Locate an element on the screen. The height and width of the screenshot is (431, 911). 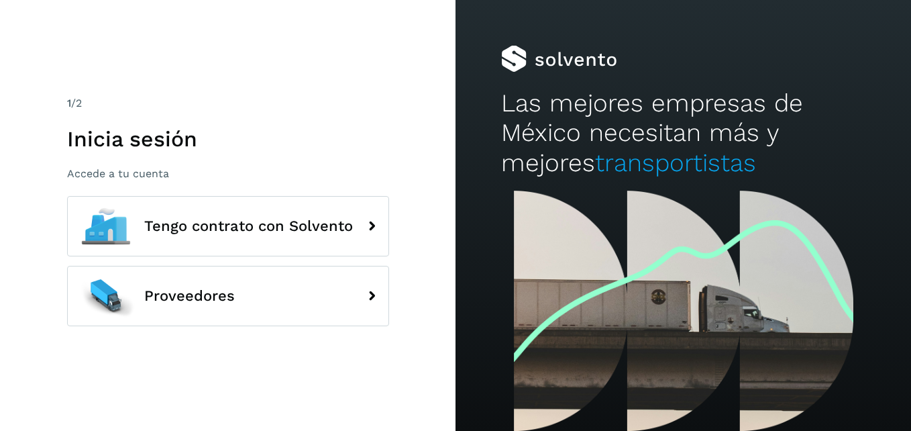
span: 1 is located at coordinates (69, 103).